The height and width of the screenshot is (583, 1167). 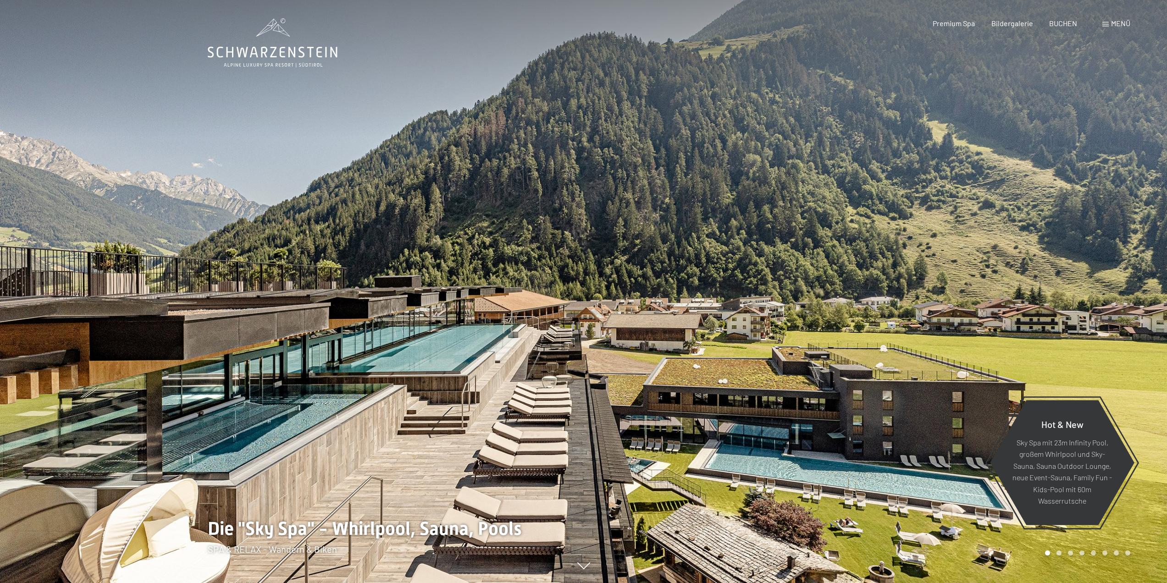 I want to click on div: Carousel Page 6, so click(x=1104, y=552).